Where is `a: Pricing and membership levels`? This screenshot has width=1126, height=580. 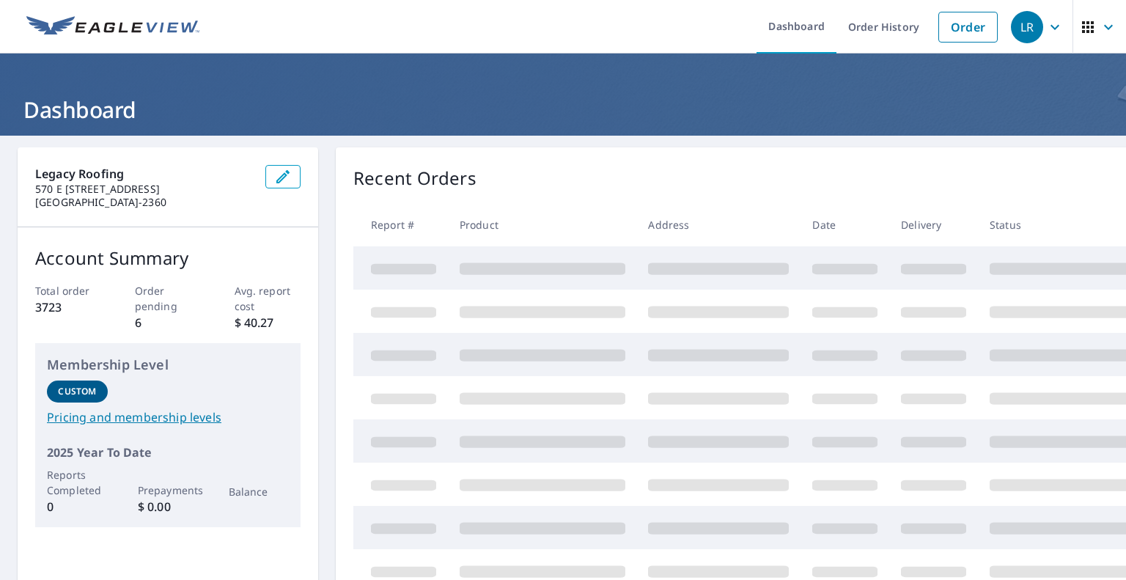 a: Pricing and membership levels is located at coordinates (168, 417).